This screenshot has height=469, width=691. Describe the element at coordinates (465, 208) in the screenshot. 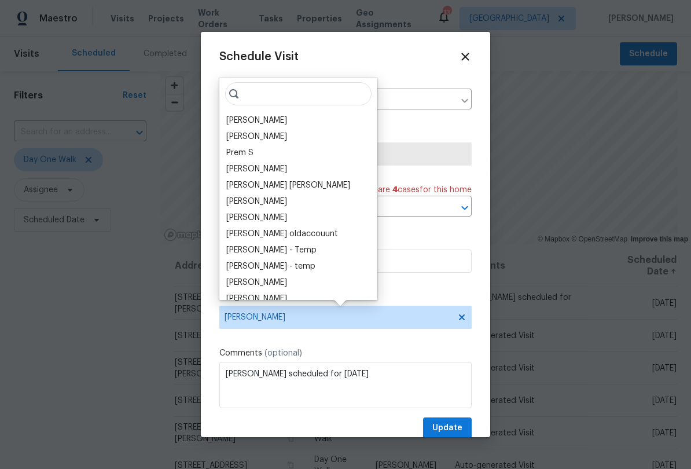

I see `button: Open` at that location.